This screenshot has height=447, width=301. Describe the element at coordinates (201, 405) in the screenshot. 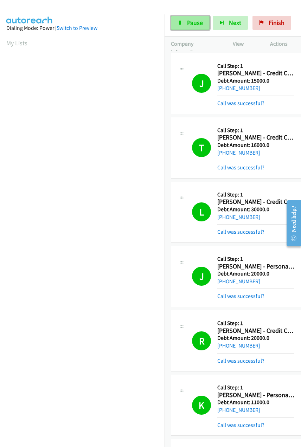

I see `h1: K` at that location.